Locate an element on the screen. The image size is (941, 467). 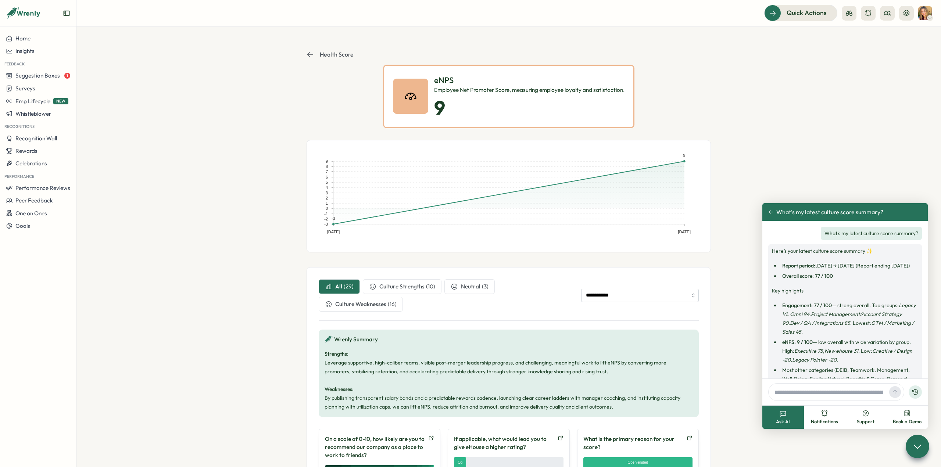
p: Here’s your latest culture score summary ✨ is located at coordinates (845, 251).